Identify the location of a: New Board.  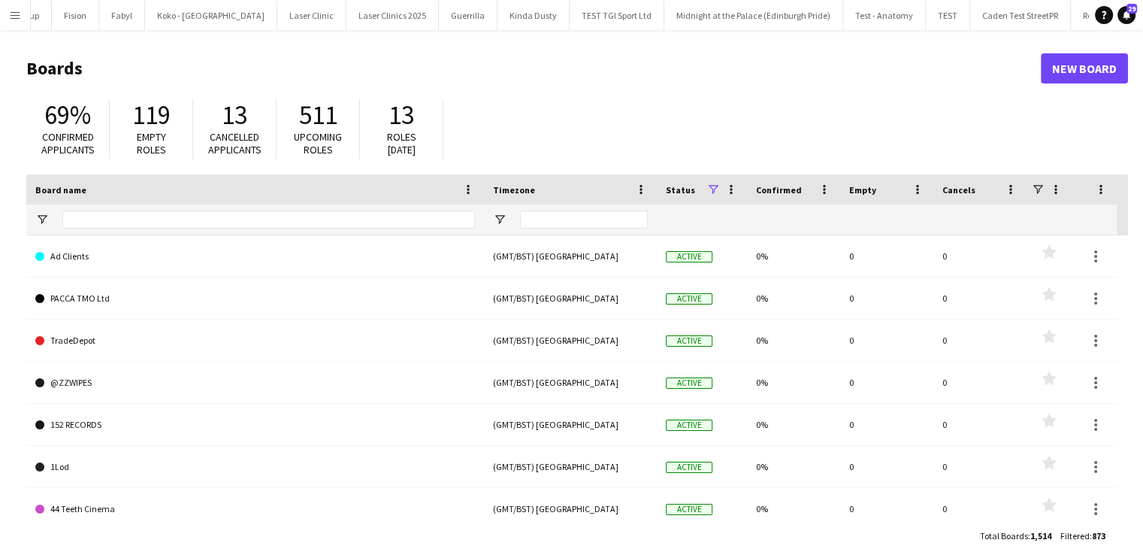
(1084, 68).